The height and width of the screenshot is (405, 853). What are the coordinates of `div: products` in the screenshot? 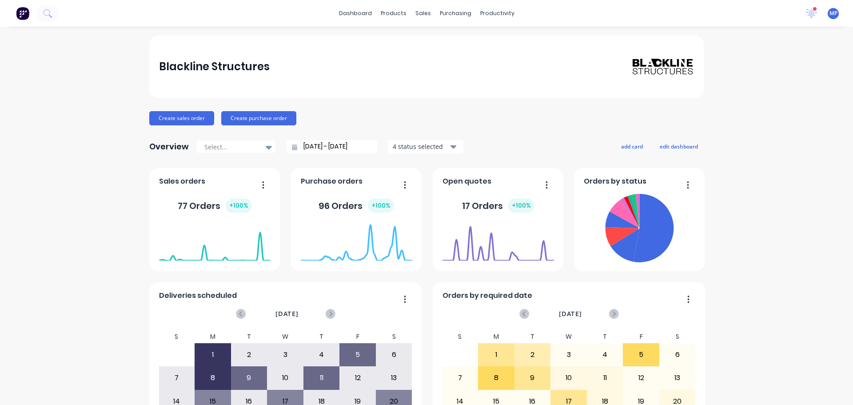 It's located at (394, 13).